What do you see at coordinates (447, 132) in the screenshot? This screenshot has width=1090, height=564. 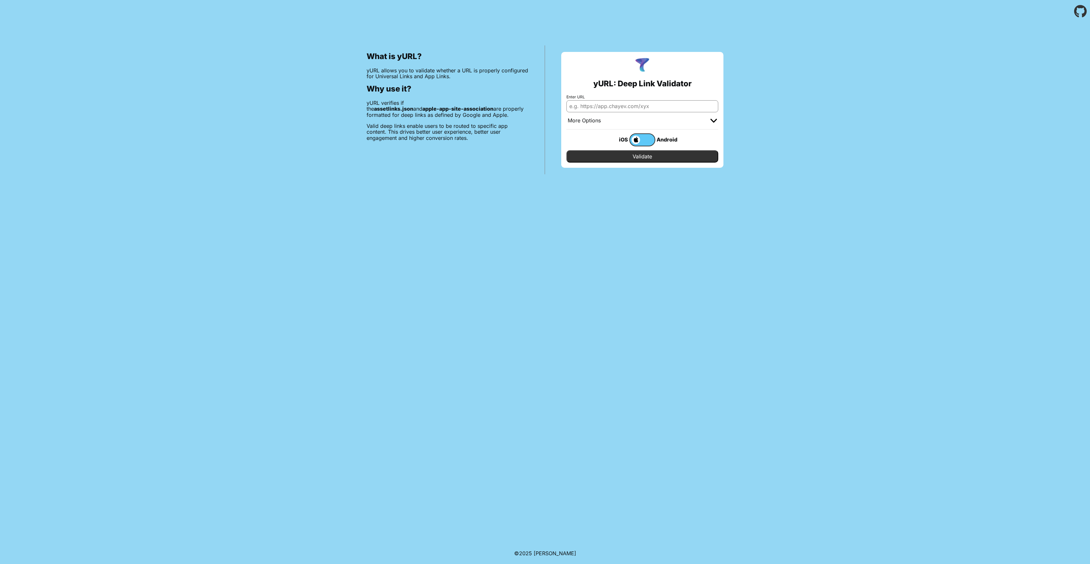 I see `p: Valid deep links enable users to be routed to specific app content. This drives better user exper...` at bounding box center [447, 132].